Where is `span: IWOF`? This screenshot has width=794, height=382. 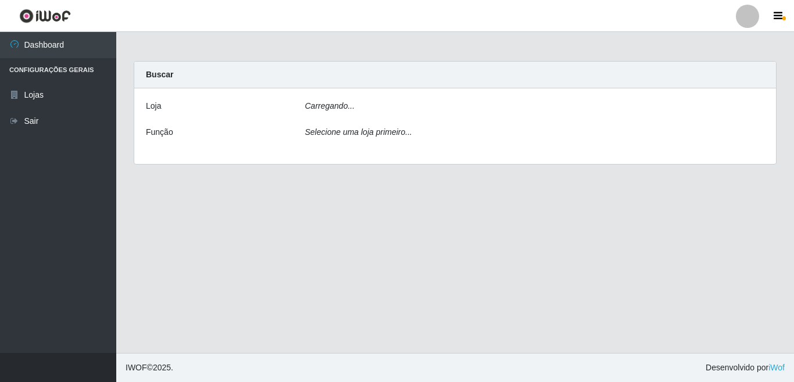
span: IWOF is located at coordinates (136, 368).